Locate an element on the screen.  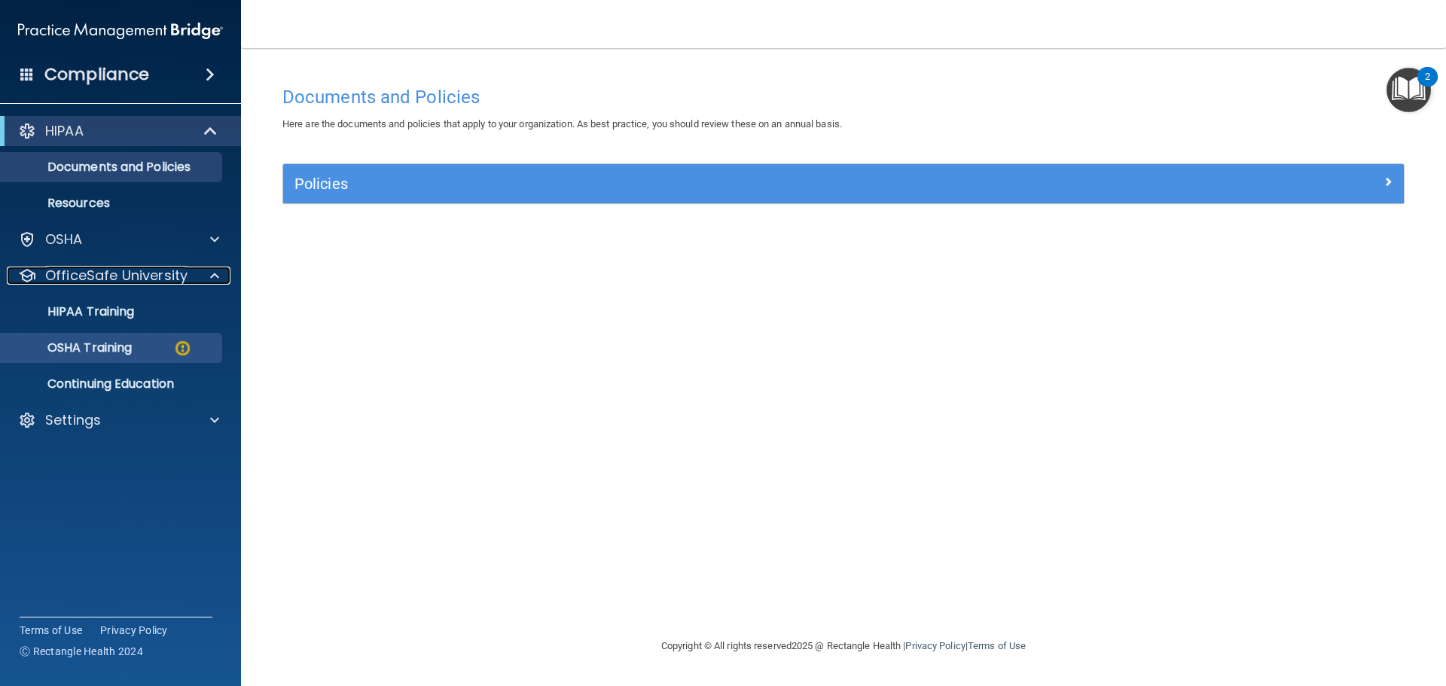
a: OfficeSafe University is located at coordinates (118, 276).